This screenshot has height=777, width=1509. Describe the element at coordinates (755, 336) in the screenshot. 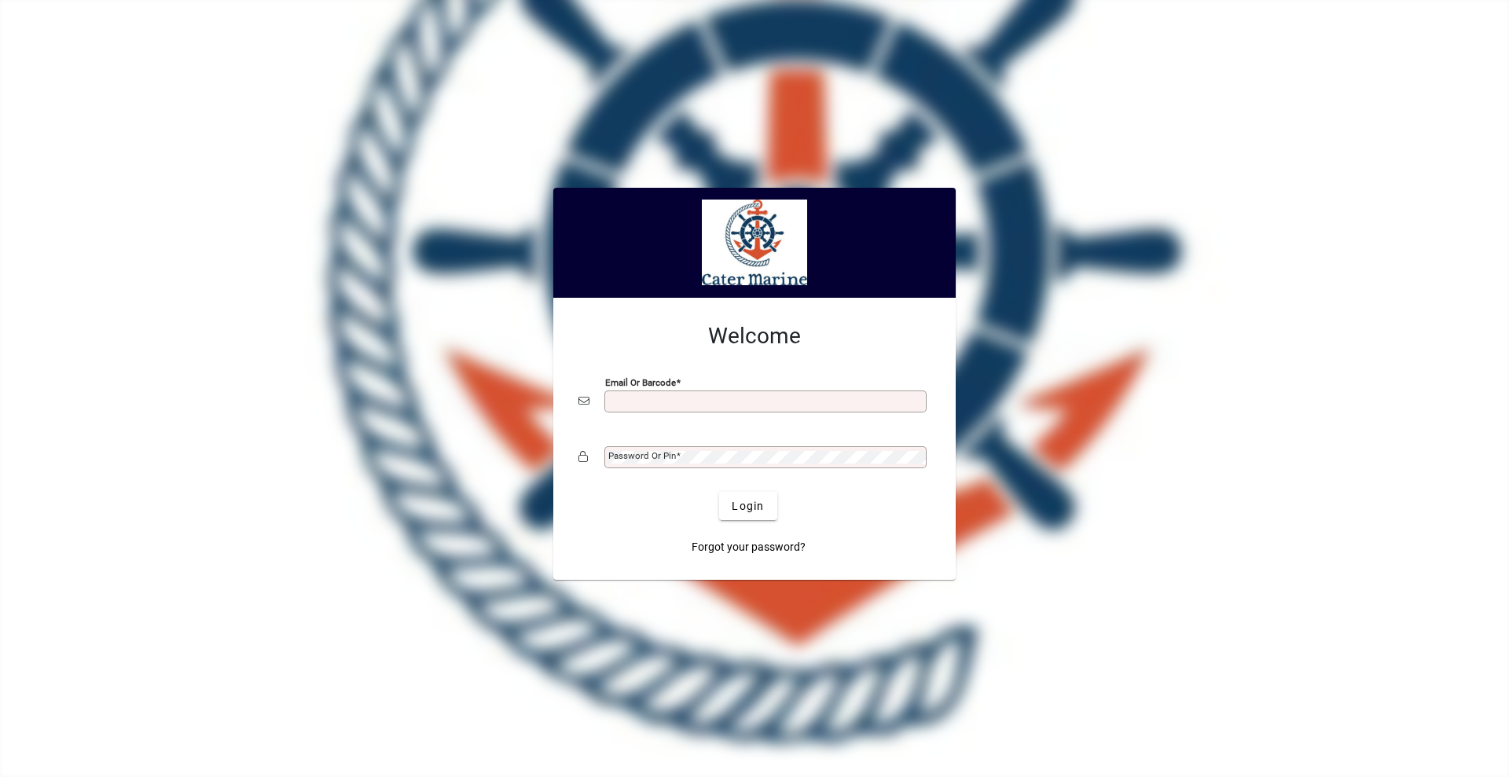

I see `h2: Welcome` at that location.